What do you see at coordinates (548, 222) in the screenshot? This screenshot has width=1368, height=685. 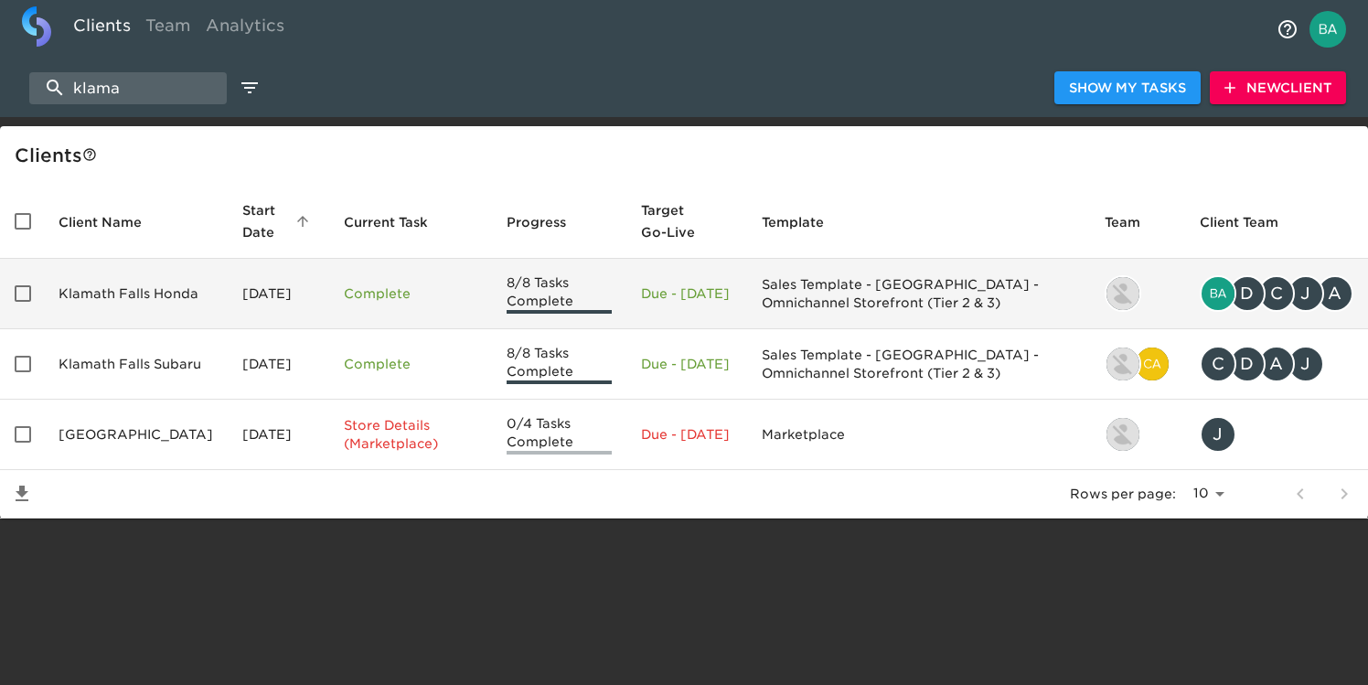 I see `span: Progress` at bounding box center [548, 222].